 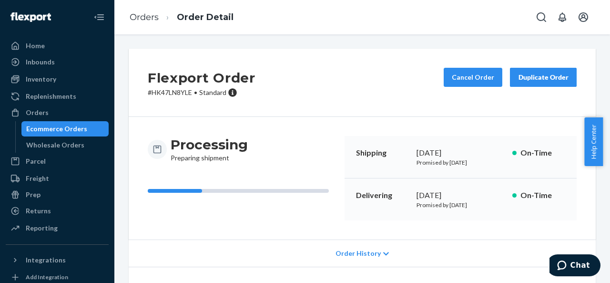 What do you see at coordinates (57, 79) in the screenshot?
I see `a: Inventory` at bounding box center [57, 79].